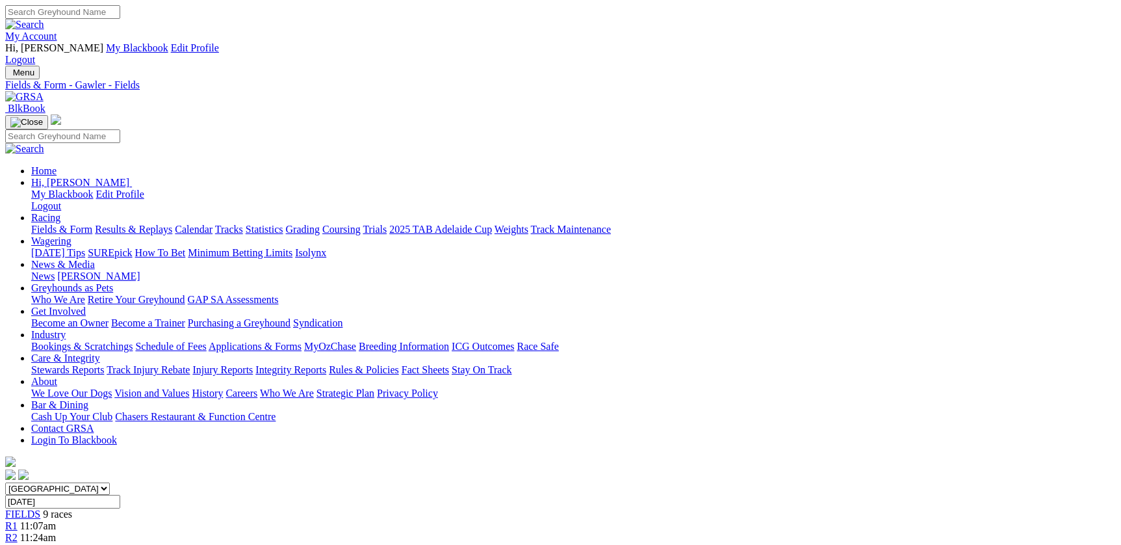  What do you see at coordinates (239, 322) in the screenshot?
I see `a: Purchasing a Greyhound` at bounding box center [239, 322].